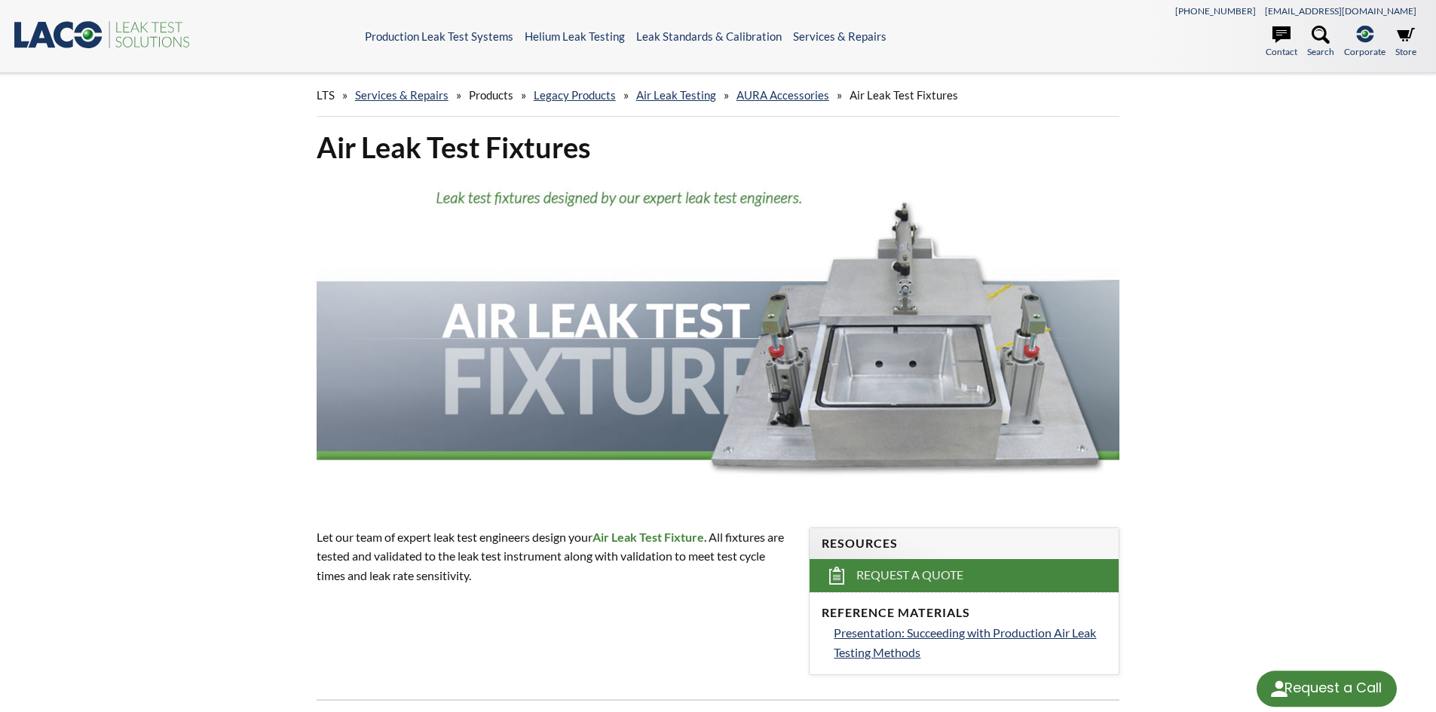 The width and height of the screenshot is (1436, 712). What do you see at coordinates (964, 543) in the screenshot?
I see `h4: Resources` at bounding box center [964, 543].